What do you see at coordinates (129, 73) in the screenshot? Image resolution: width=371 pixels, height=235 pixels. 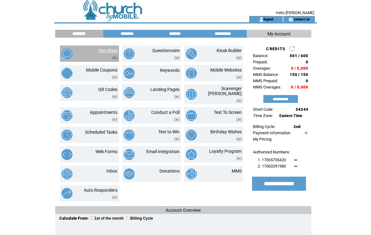 I see `img: keywords.png` at bounding box center [129, 73].